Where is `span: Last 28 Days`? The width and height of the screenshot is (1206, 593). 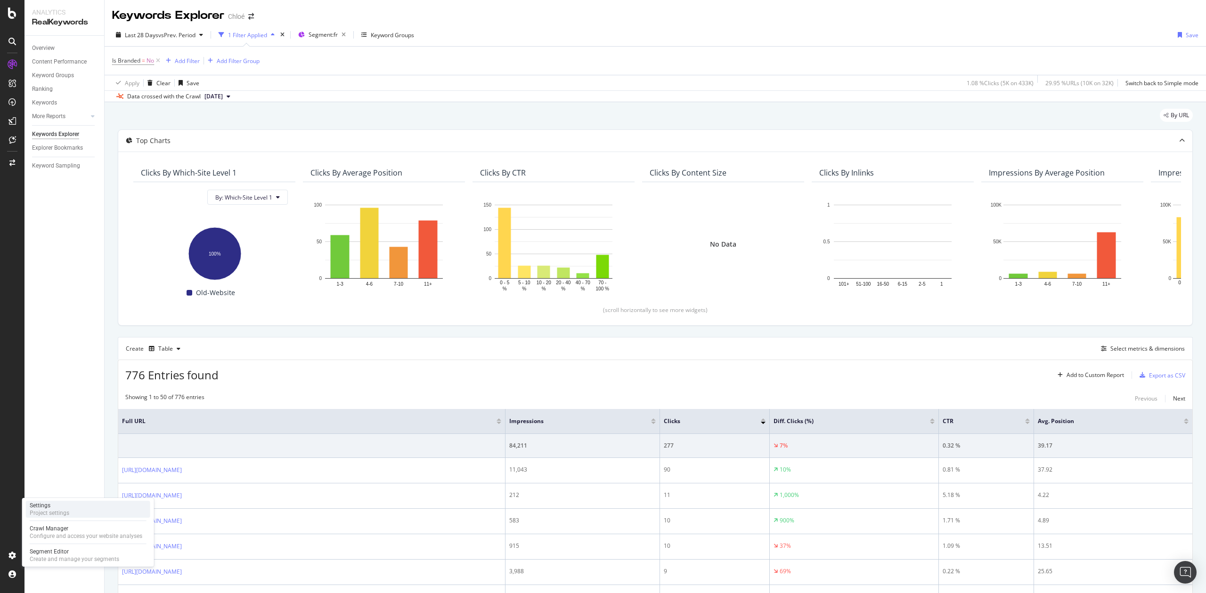 span: Last 28 Days is located at coordinates (141, 35).